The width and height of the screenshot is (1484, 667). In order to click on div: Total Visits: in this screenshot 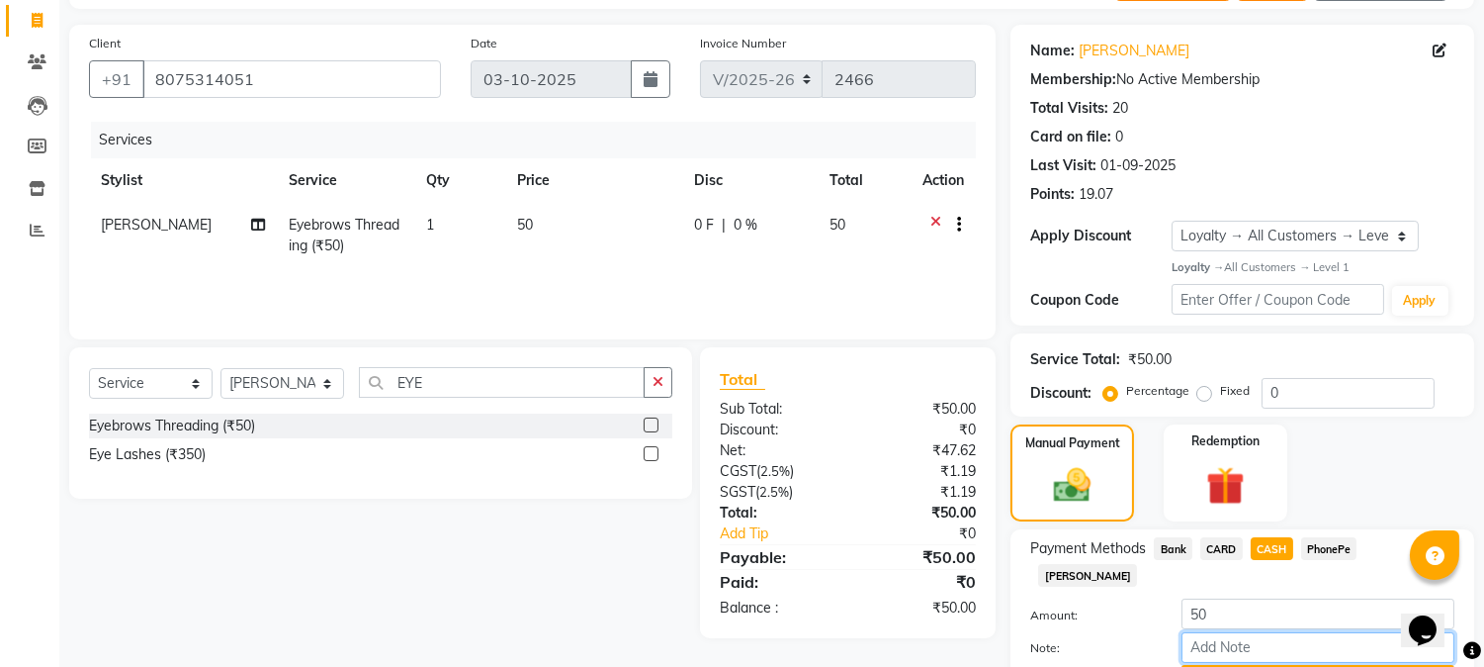, I will do `click(1069, 108)`.